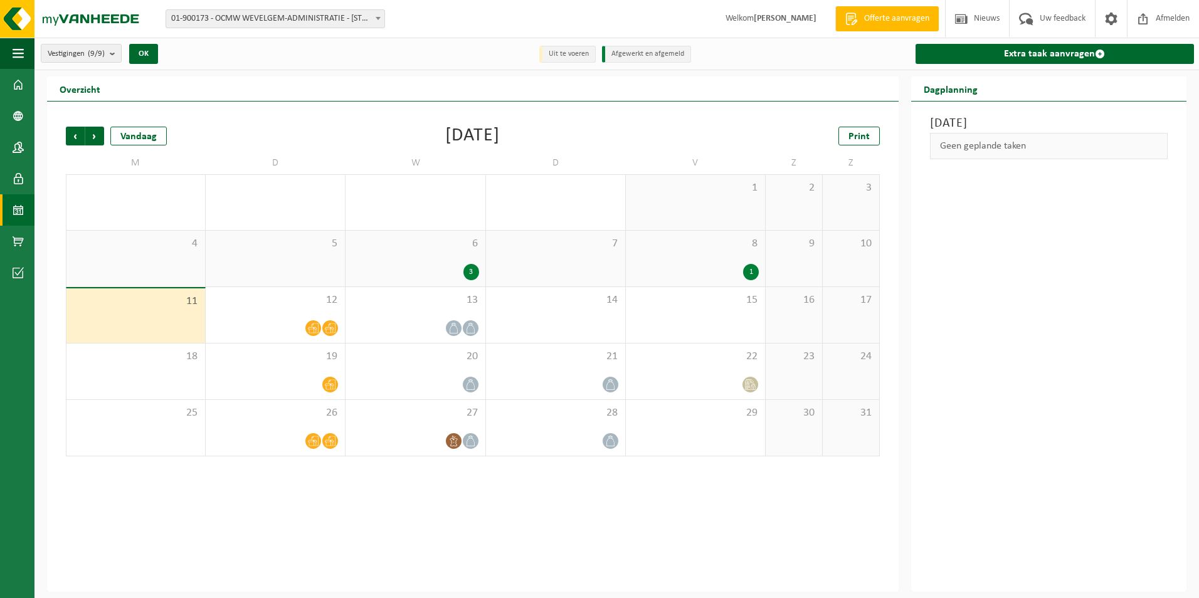 The height and width of the screenshot is (598, 1199). I want to click on span: 21, so click(556, 357).